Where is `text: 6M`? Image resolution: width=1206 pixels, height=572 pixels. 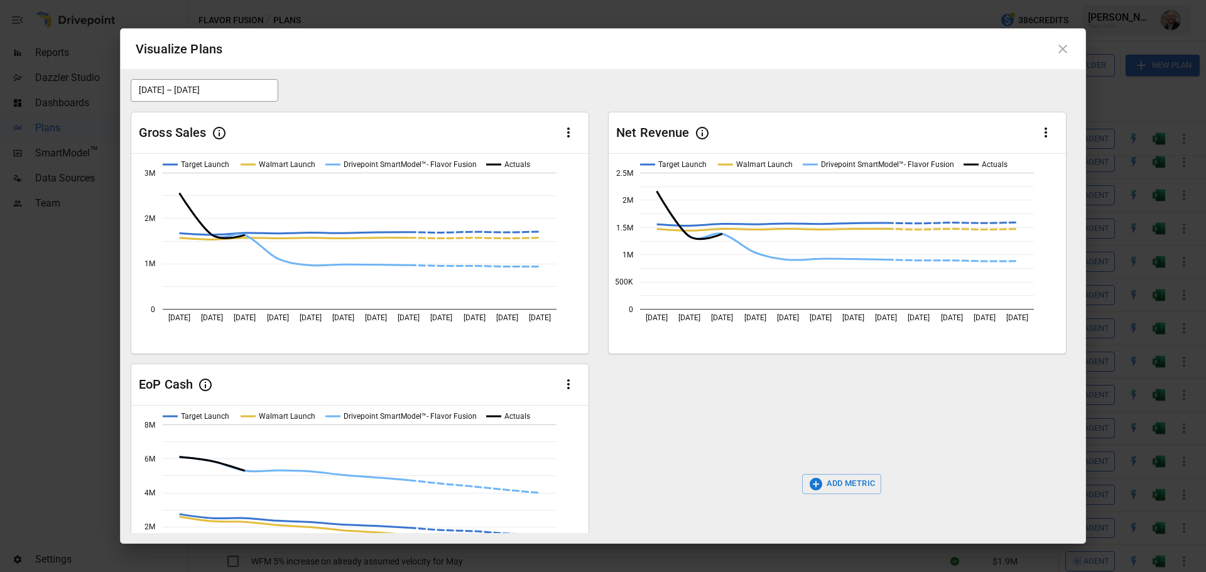 text: 6M is located at coordinates (150, 459).